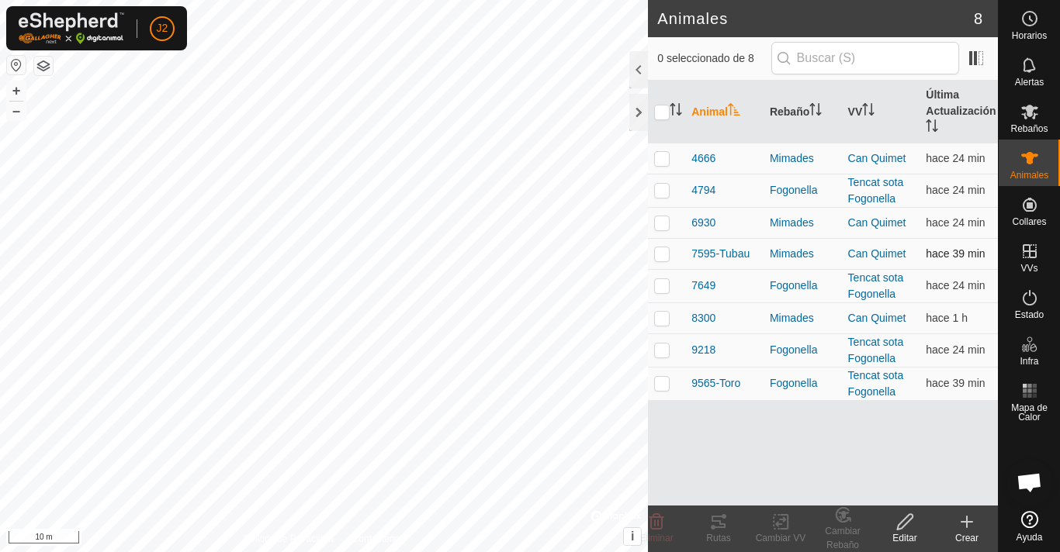 The width and height of the screenshot is (1060, 552). What do you see at coordinates (703, 286) in the screenshot?
I see `span: 7649` at bounding box center [703, 286].